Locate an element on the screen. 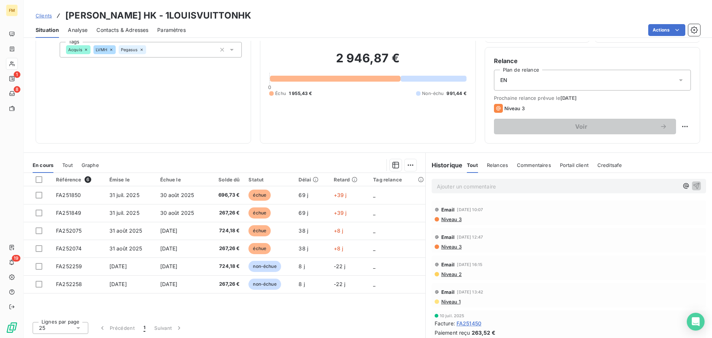 This screenshot has width=712, height=338. div: Délai is located at coordinates (312, 180).